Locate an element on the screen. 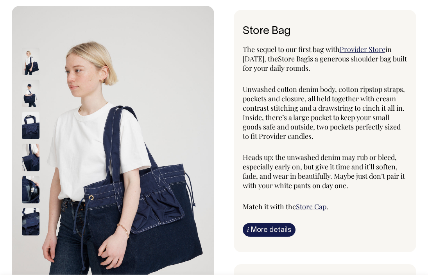 Image resolution: width=428 pixels, height=275 pixels. span: The sequel to our first bag with is located at coordinates (291, 49).